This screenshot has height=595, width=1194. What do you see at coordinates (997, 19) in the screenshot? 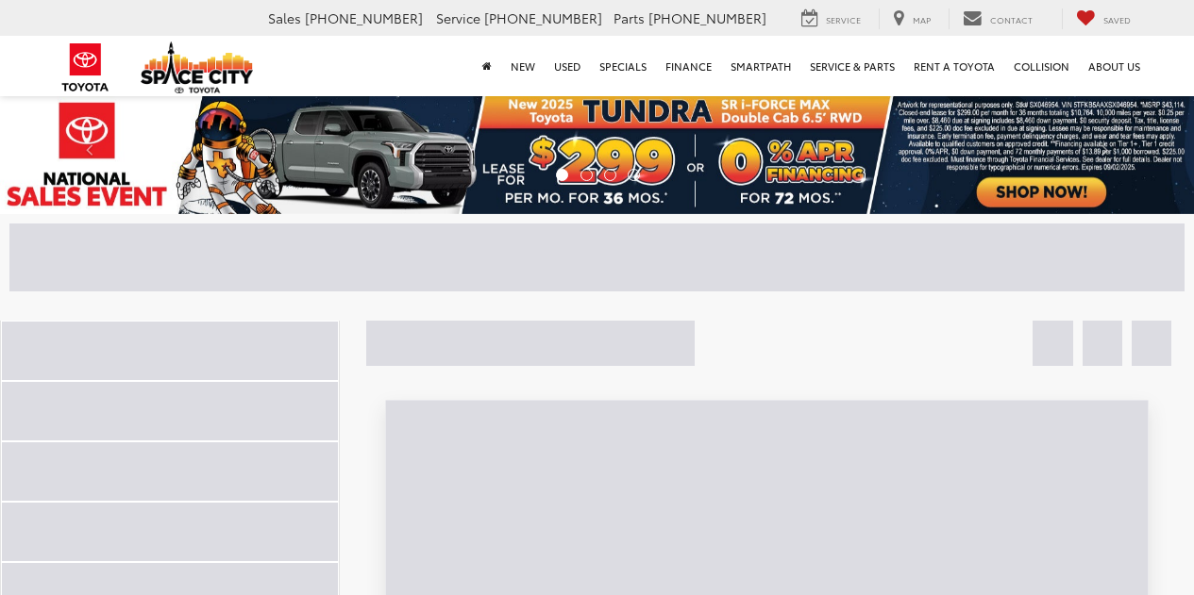
I see `a: Contact` at bounding box center [997, 19].